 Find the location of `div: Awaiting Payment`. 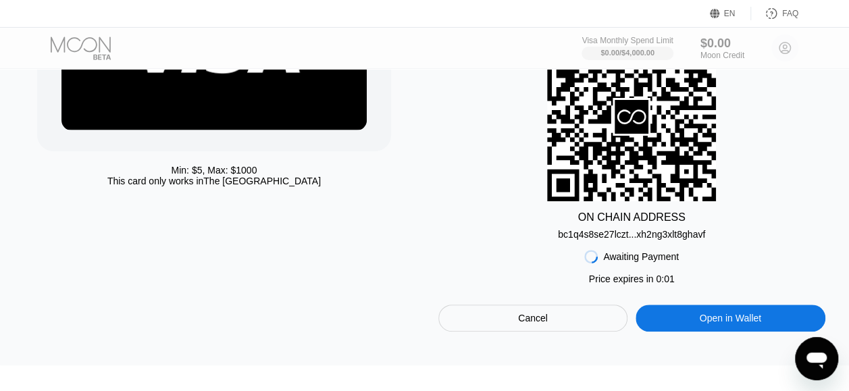

div: Awaiting Payment is located at coordinates (641, 257).